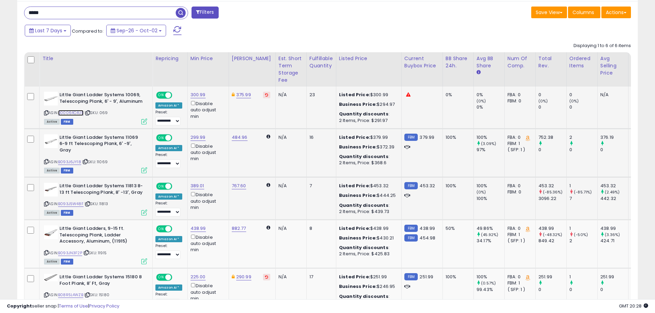 The width and height of the screenshot is (655, 313). I want to click on b: Little Giant Ladder Systems 11069 6-9 ft Telescoping Plank, 6' -9', Gray, so click(101, 145).